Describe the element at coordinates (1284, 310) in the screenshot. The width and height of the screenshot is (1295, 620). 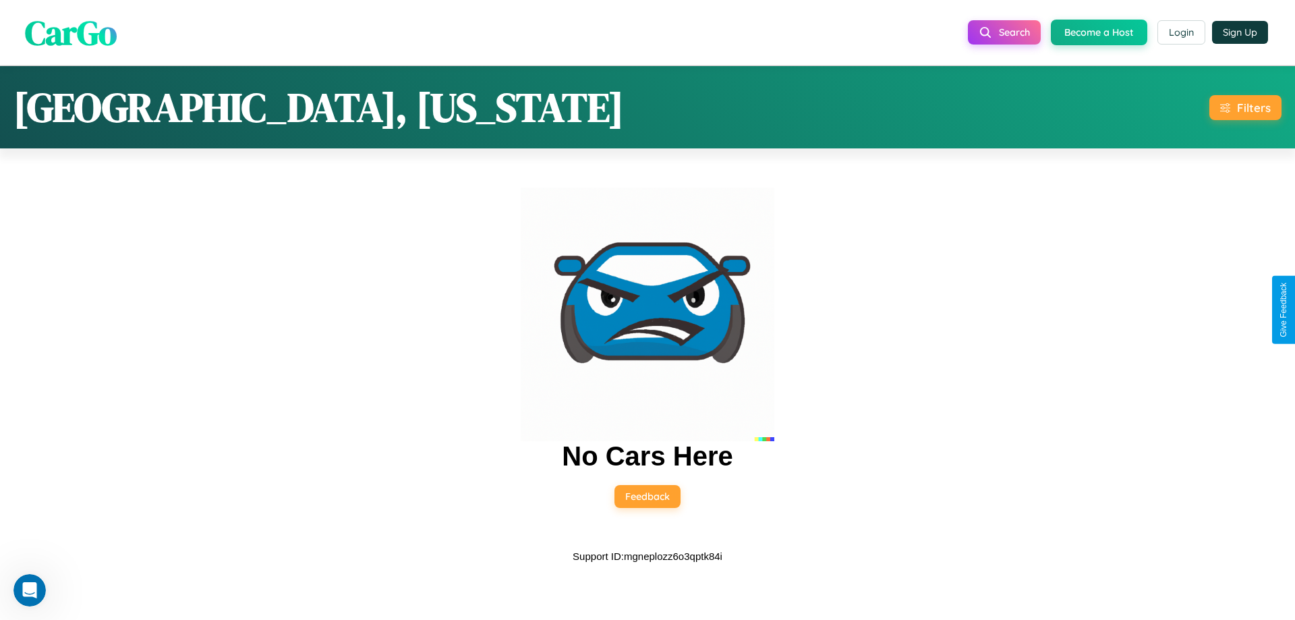
I see `div: Give Feedback` at that location.